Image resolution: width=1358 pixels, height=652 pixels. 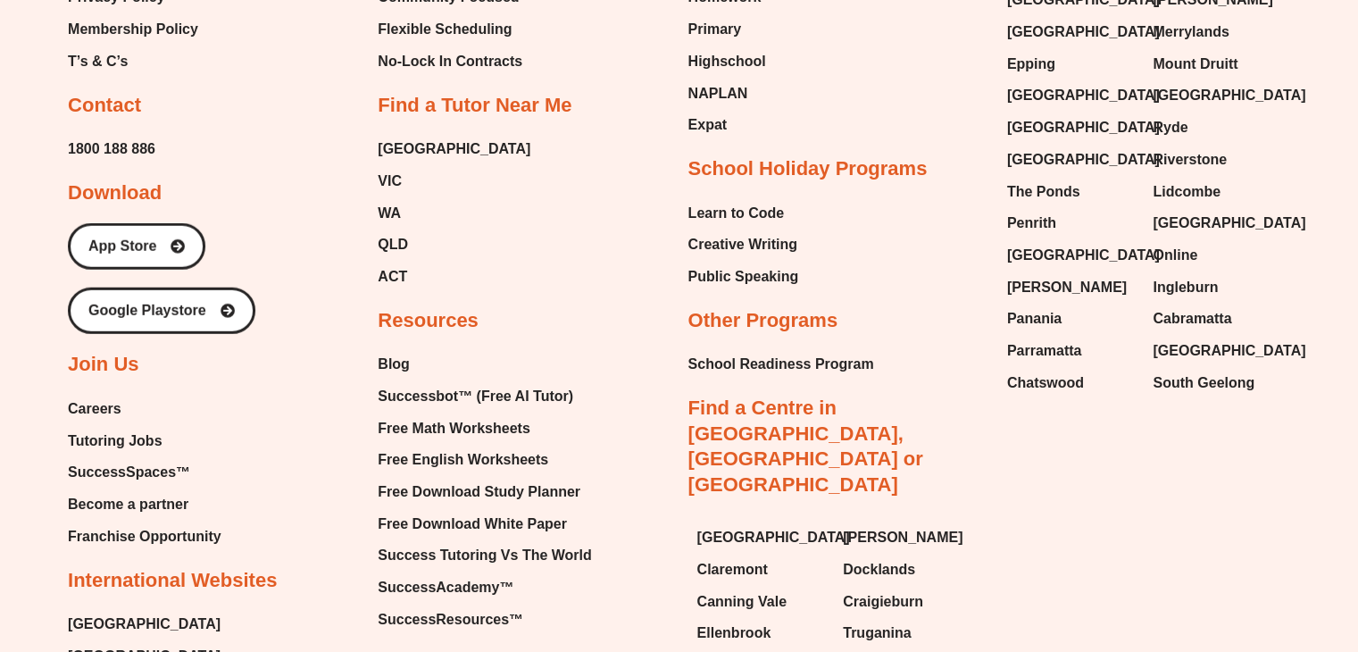 I want to click on h2: Contact, so click(x=104, y=105).